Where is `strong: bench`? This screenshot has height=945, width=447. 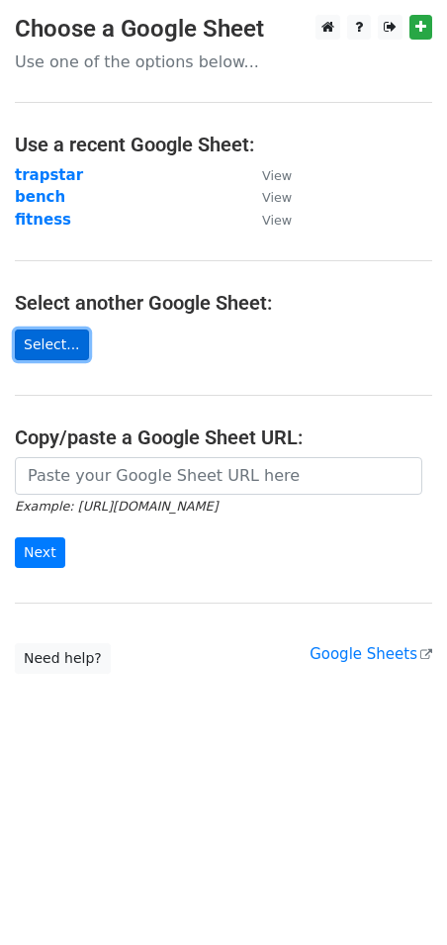
strong: bench is located at coordinates (40, 197).